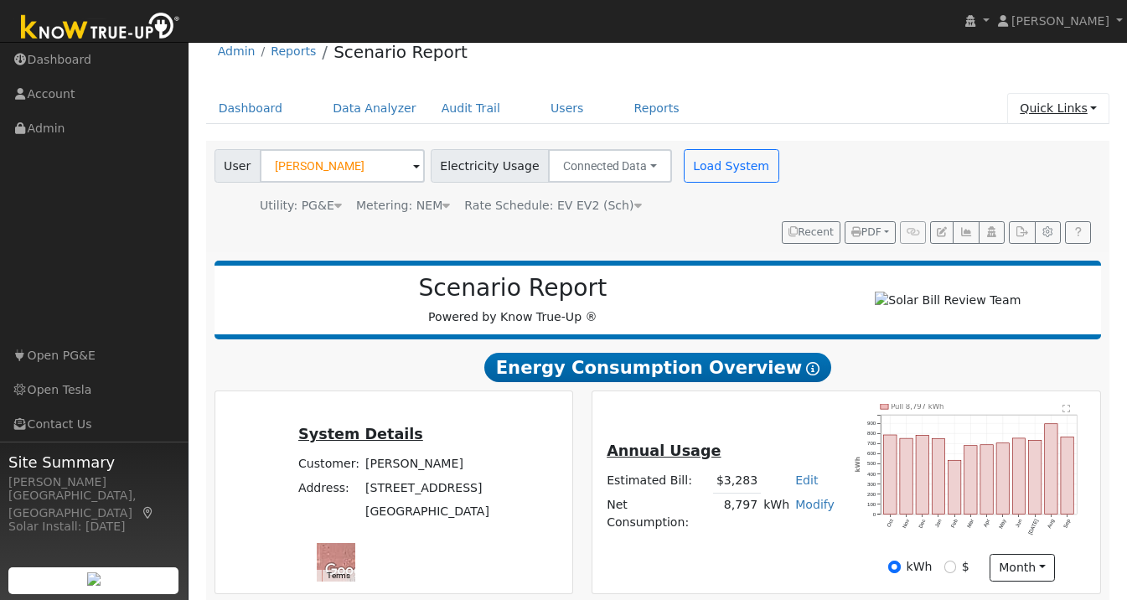 Image resolution: width=1127 pixels, height=600 pixels. Describe the element at coordinates (360, 434) in the screenshot. I see `u: System Details` at that location.